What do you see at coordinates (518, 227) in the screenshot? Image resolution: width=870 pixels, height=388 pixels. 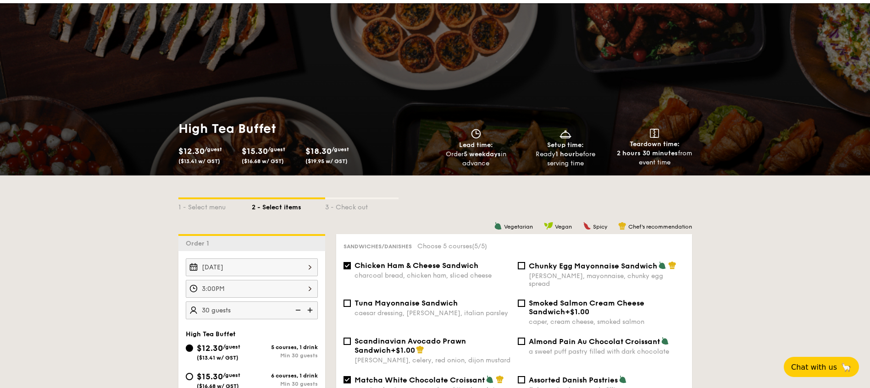 I see `span: Vegetarian` at bounding box center [518, 227].